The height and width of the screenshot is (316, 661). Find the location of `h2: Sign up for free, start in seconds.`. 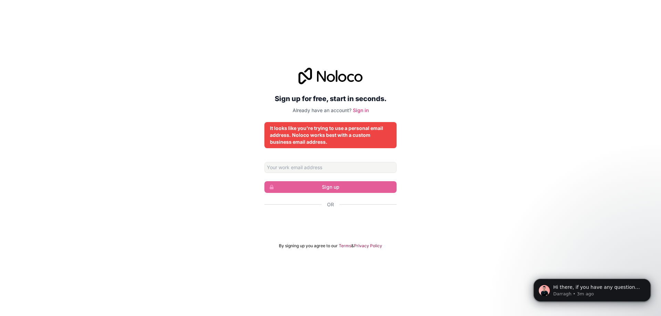

h2: Sign up for free, start in seconds. is located at coordinates (330, 99).